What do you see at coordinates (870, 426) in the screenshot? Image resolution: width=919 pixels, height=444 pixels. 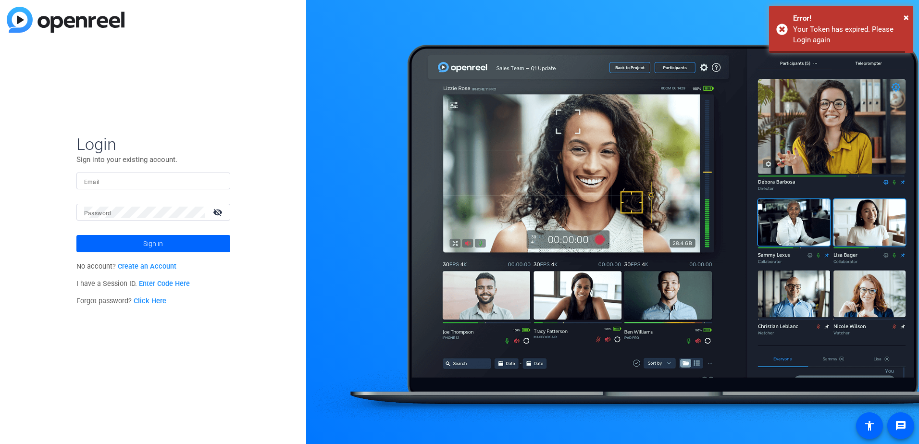 I see `mat-icon: accessibility` at bounding box center [870, 426].